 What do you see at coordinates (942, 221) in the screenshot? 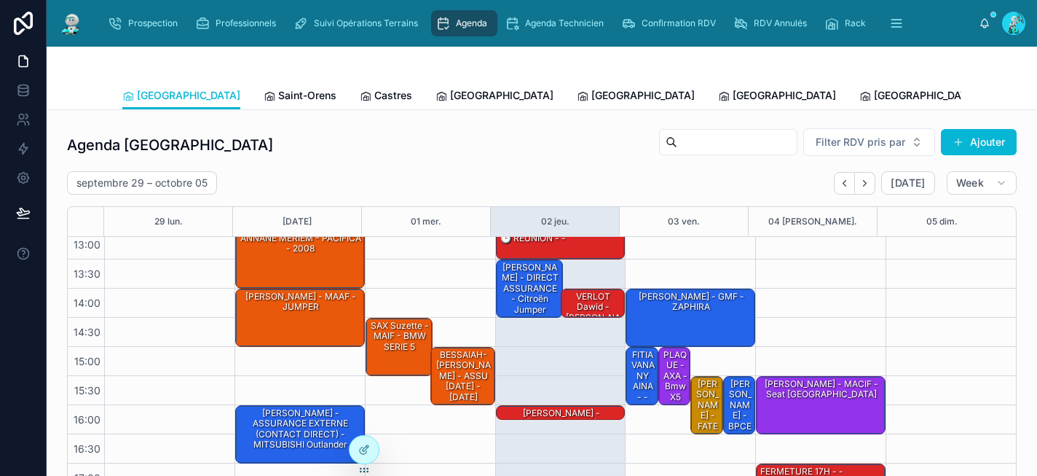
I see `div: 05 dim.` at bounding box center [942, 221].